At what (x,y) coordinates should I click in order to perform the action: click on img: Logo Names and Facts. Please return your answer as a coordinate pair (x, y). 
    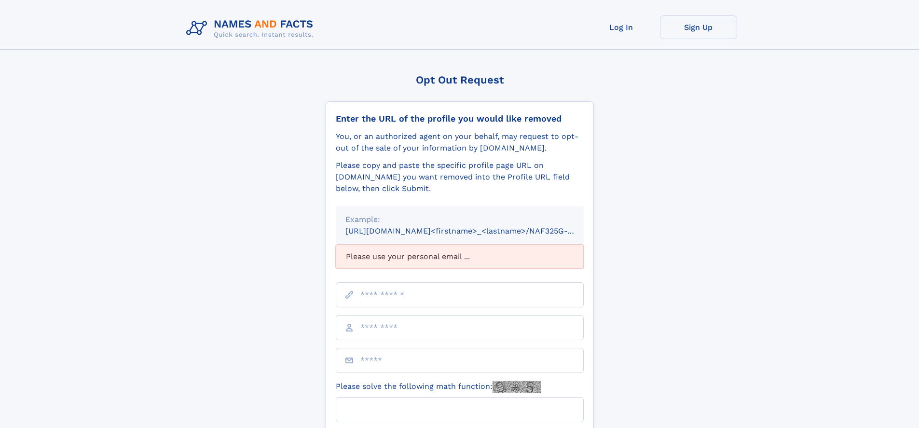
    Looking at the image, I should click on (252, 28).